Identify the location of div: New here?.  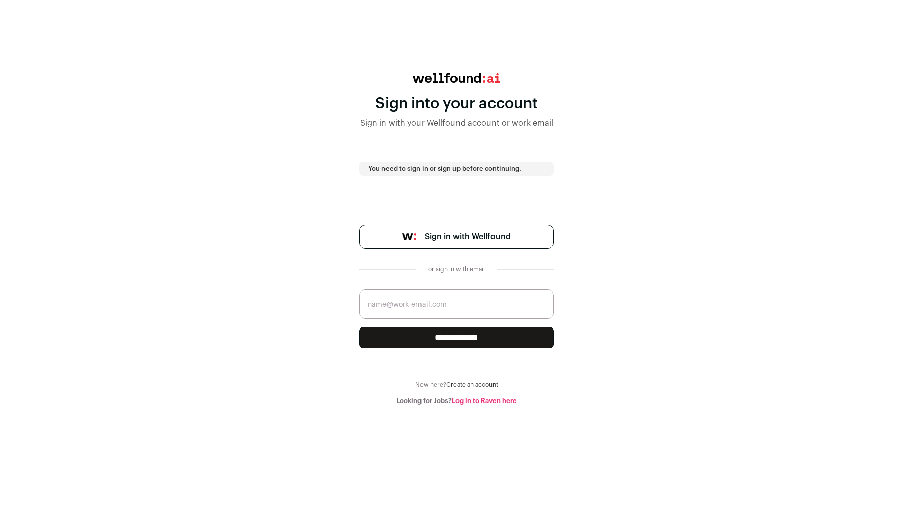
(456, 385).